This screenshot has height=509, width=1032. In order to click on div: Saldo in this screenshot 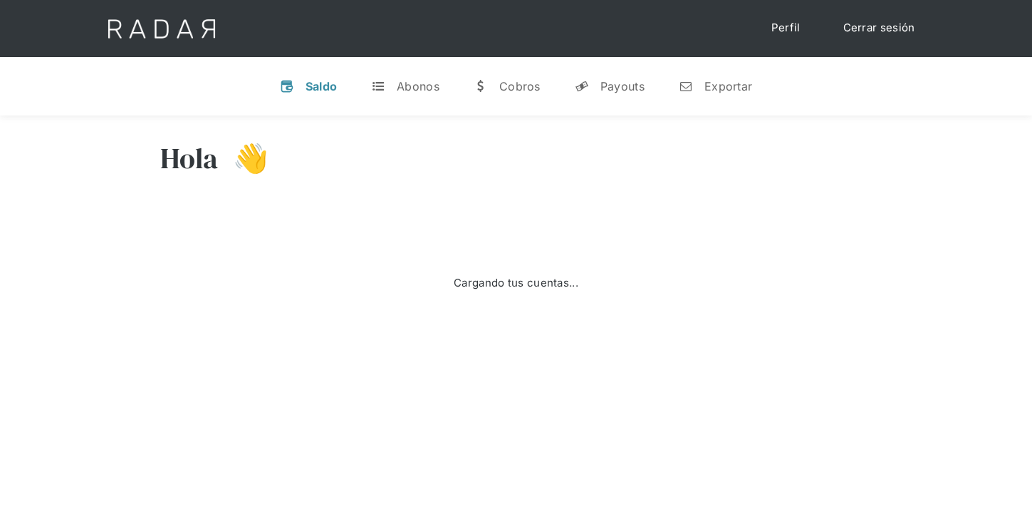, I will do `click(321, 86)`.